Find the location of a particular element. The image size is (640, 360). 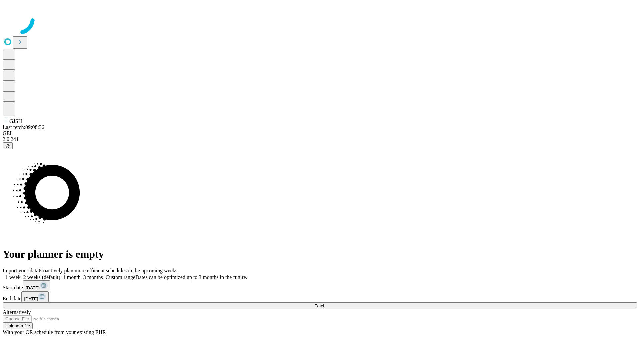

div: 2.0.241 is located at coordinates (320, 139).